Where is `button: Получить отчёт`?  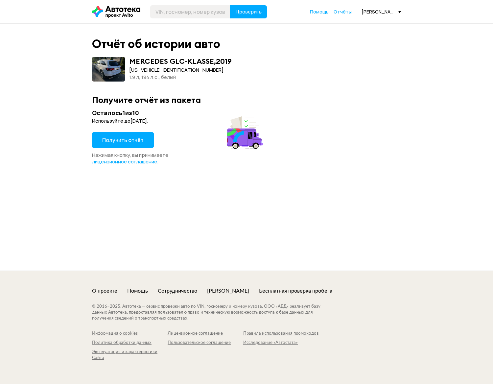 button: Получить отчёт is located at coordinates (123, 140).